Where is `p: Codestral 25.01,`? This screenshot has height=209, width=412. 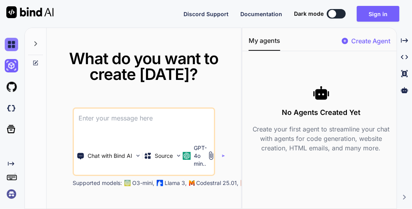
p: Codestral 25.01, is located at coordinates (217, 183).